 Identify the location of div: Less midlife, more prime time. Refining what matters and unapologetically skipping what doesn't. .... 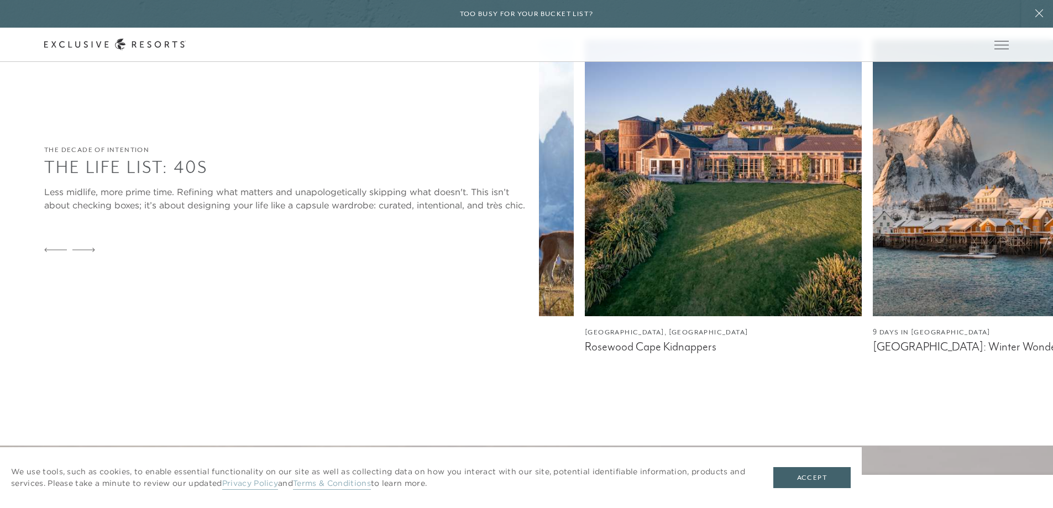
(286, 198).